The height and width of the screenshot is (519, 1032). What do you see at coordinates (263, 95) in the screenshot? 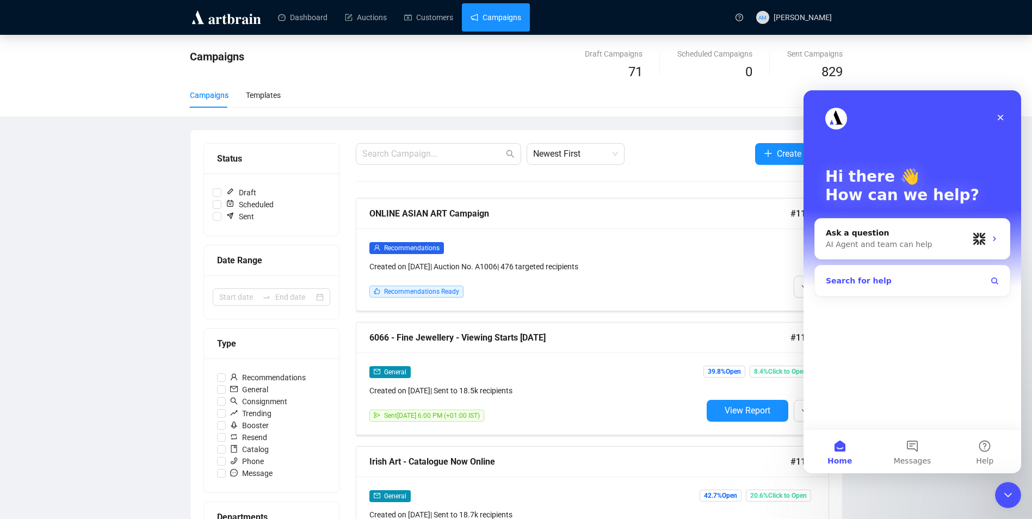
I see `div: Templates` at bounding box center [263, 95].